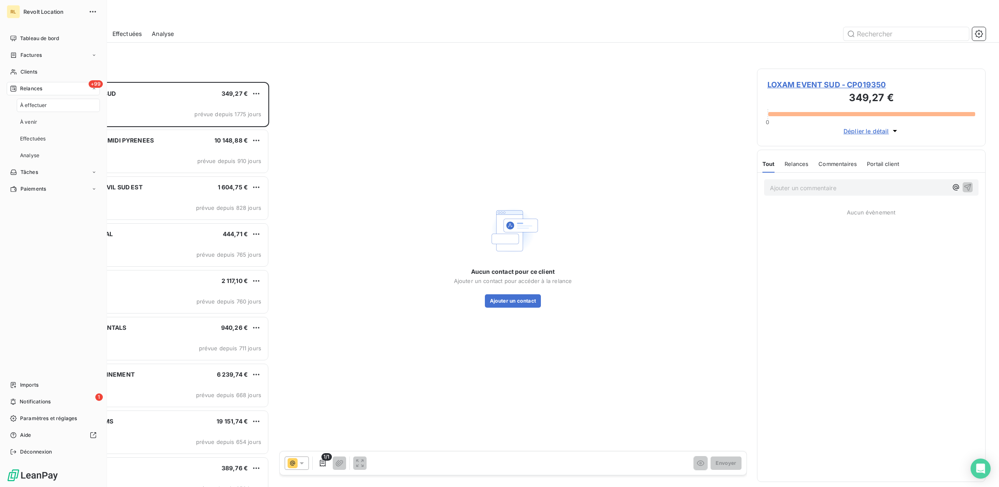 The image size is (999, 487). I want to click on span: Factures, so click(31, 55).